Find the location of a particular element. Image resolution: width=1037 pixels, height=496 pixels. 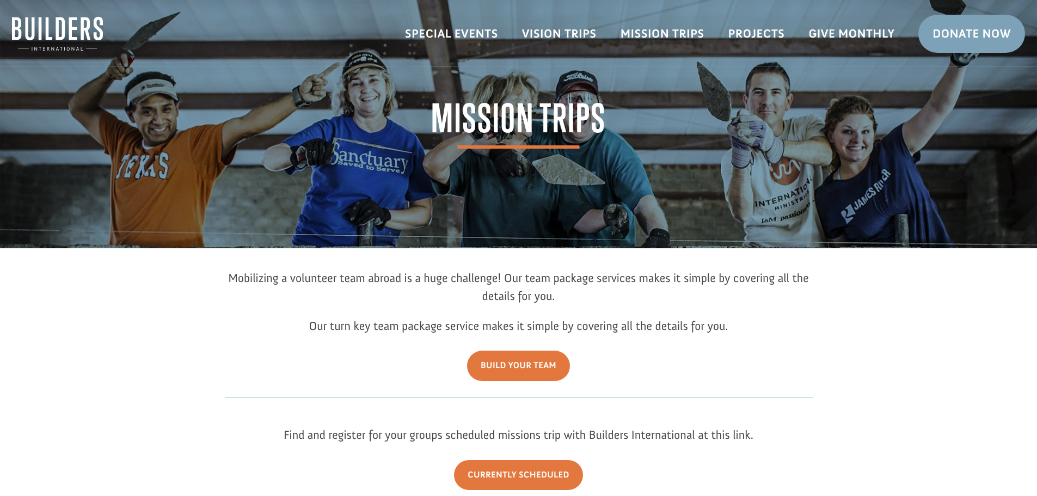

a: Special Events is located at coordinates (451, 34).